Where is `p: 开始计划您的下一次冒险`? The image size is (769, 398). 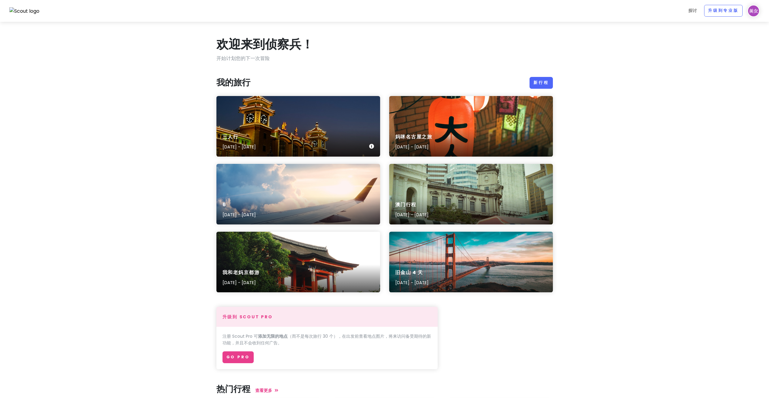
p: 开始计划您的下一次冒险 is located at coordinates (385, 59).